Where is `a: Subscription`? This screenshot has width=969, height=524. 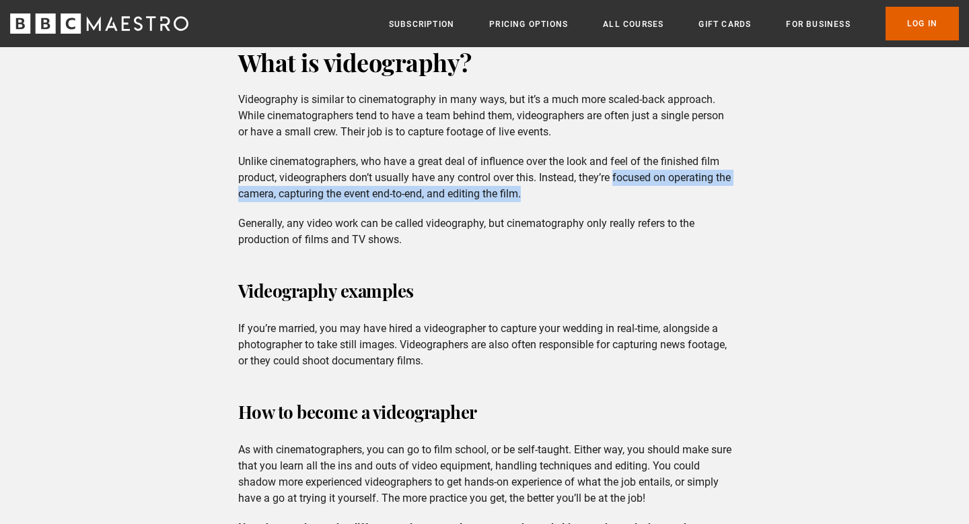 a: Subscription is located at coordinates (421, 24).